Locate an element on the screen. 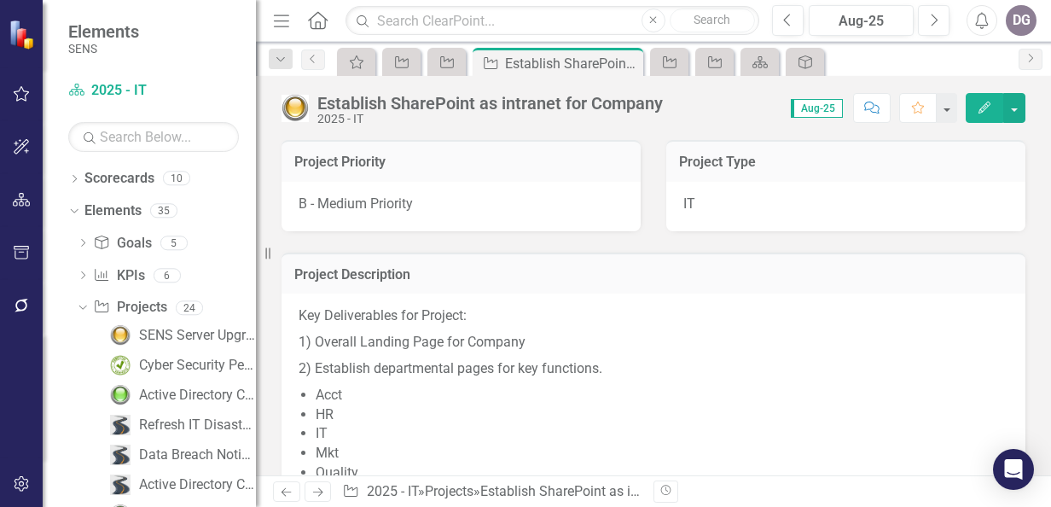  a: SENS Server Upgrade is located at coordinates (181, 335).